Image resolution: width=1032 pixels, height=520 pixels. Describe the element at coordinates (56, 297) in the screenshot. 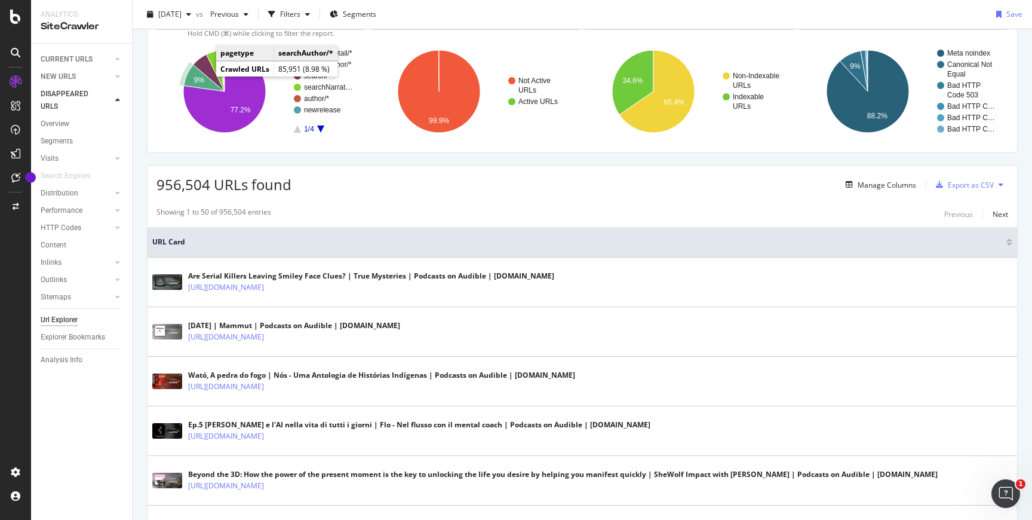

I see `div: Sitemaps` at that location.